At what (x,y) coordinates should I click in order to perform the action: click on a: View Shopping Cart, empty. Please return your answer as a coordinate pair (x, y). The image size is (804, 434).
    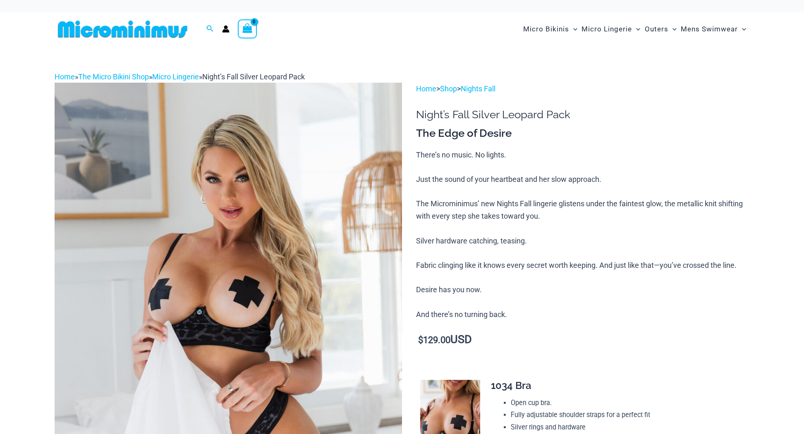
    Looking at the image, I should click on (247, 29).